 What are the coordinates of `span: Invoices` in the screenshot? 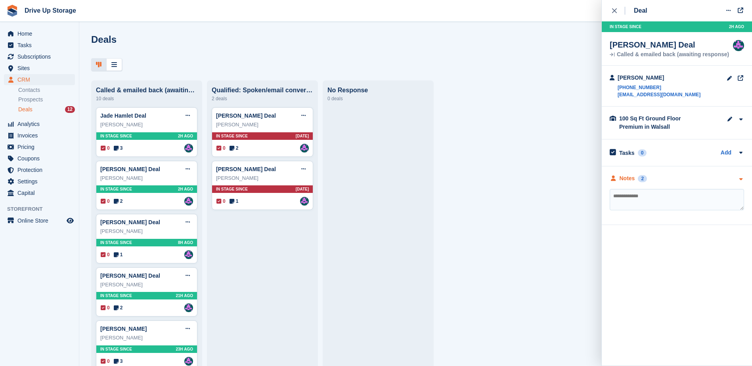 It's located at (41, 136).